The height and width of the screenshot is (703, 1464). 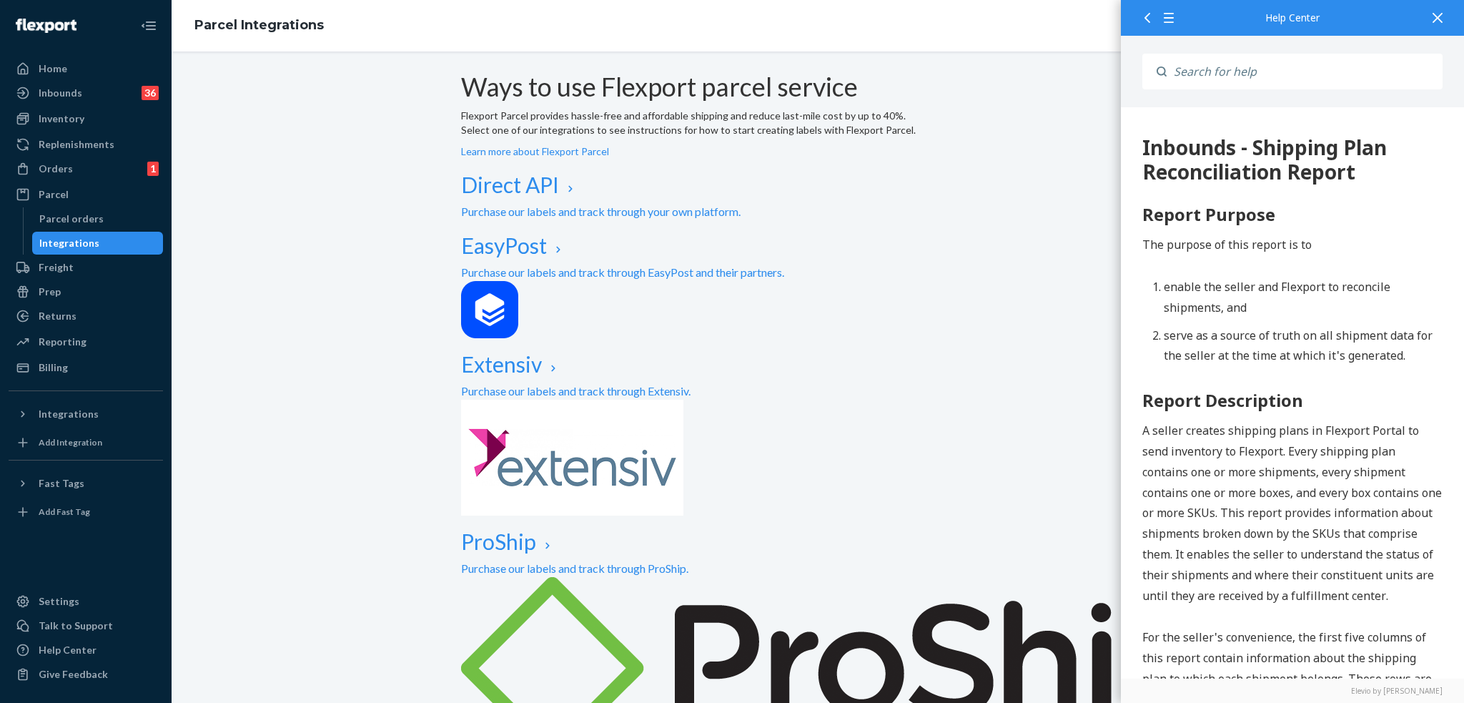 What do you see at coordinates (172, 137) in the screenshot?
I see `p: The purpose of this report is to` at bounding box center [172, 137].